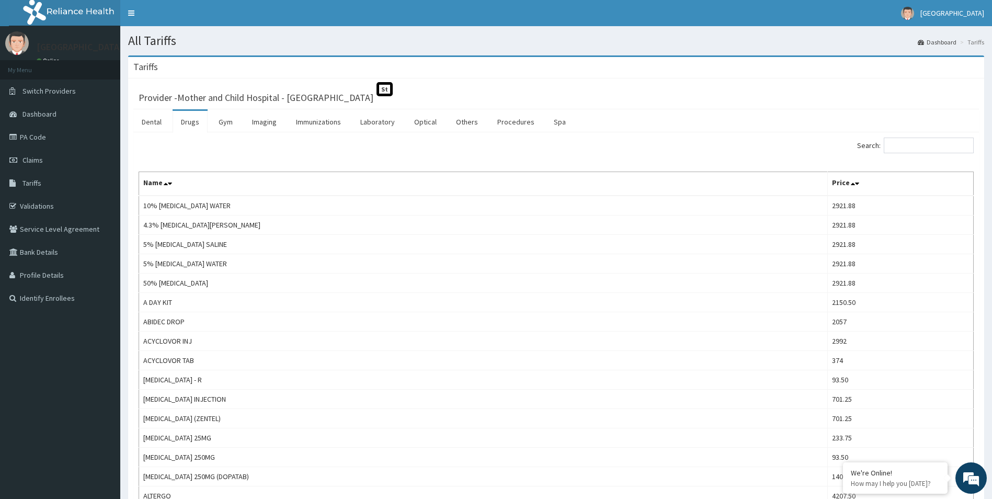 This screenshot has height=499, width=992. Describe the element at coordinates (900, 476) in the screenshot. I see `td: 140.25` at that location.